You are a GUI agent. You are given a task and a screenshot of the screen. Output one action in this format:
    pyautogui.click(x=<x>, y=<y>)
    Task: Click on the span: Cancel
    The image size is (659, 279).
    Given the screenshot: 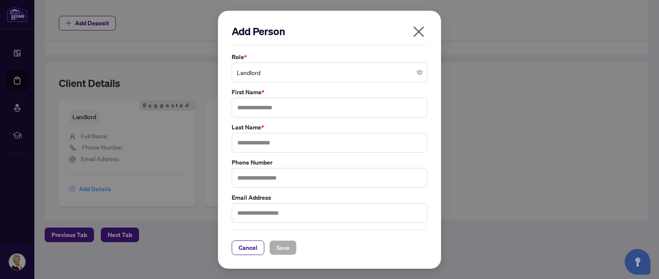 What is the action you would take?
    pyautogui.click(x=248, y=248)
    